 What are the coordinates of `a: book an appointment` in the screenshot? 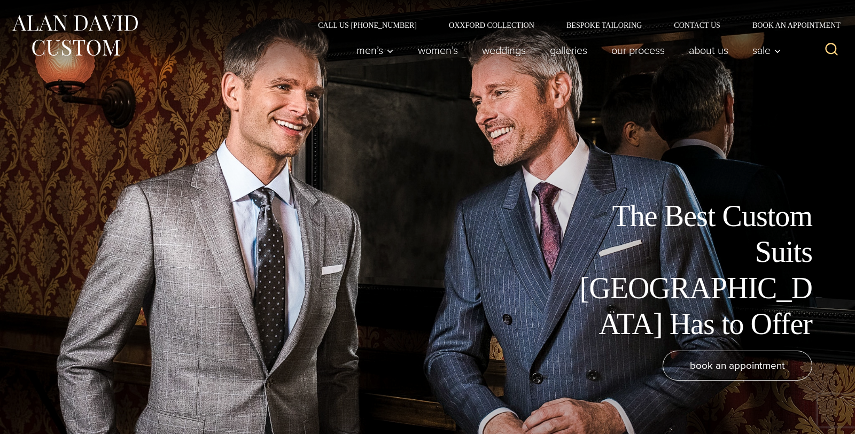 It's located at (737, 365).